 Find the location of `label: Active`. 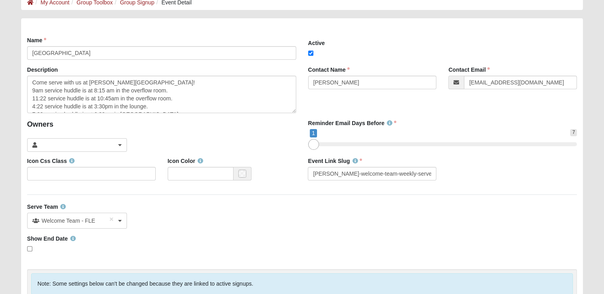

label: Active is located at coordinates (316, 43).